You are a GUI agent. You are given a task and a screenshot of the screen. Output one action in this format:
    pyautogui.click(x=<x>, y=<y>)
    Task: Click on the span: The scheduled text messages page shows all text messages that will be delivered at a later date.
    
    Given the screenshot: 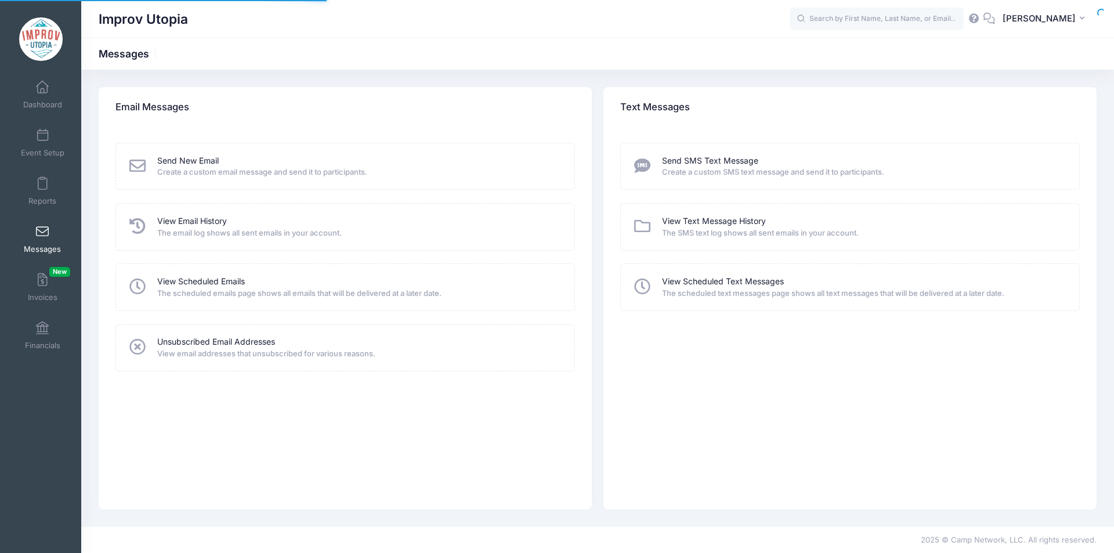 What is the action you would take?
    pyautogui.click(x=863, y=294)
    